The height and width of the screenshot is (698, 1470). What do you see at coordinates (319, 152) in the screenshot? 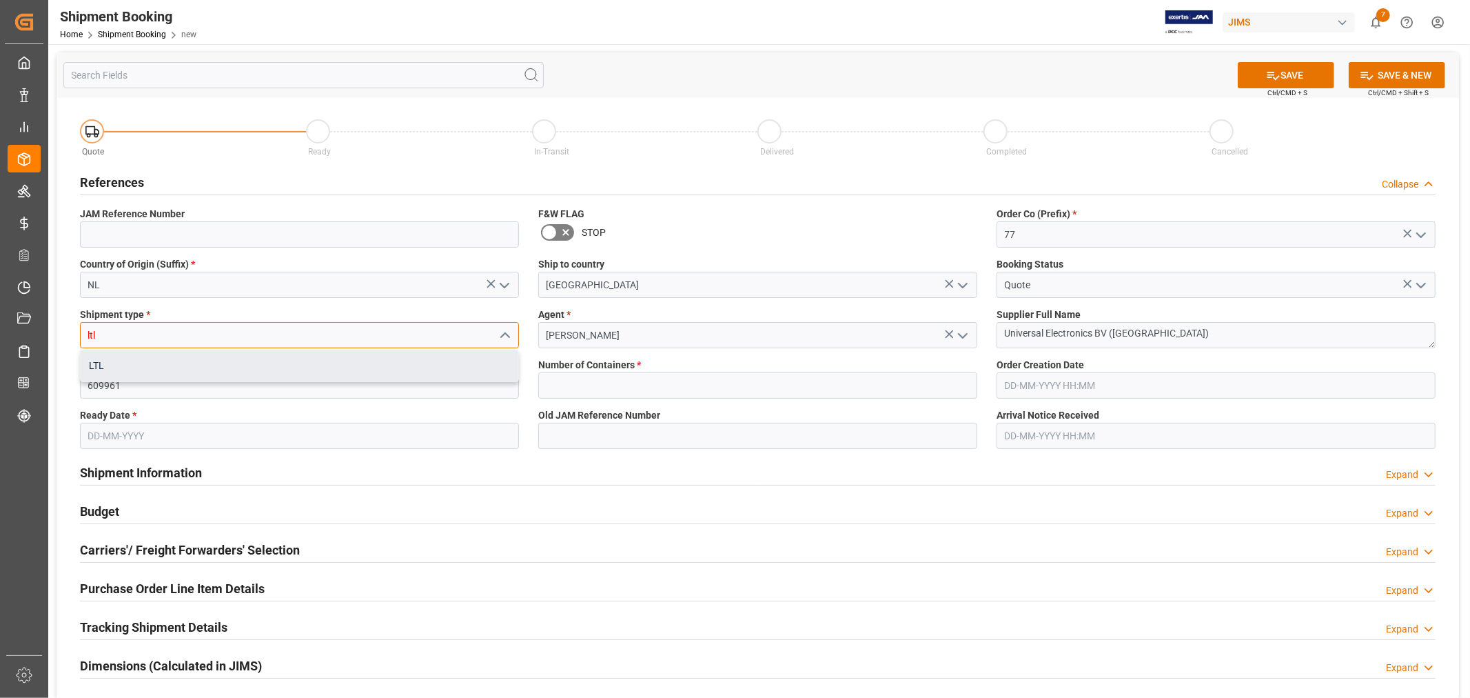
I see `span: Ready` at bounding box center [319, 152].